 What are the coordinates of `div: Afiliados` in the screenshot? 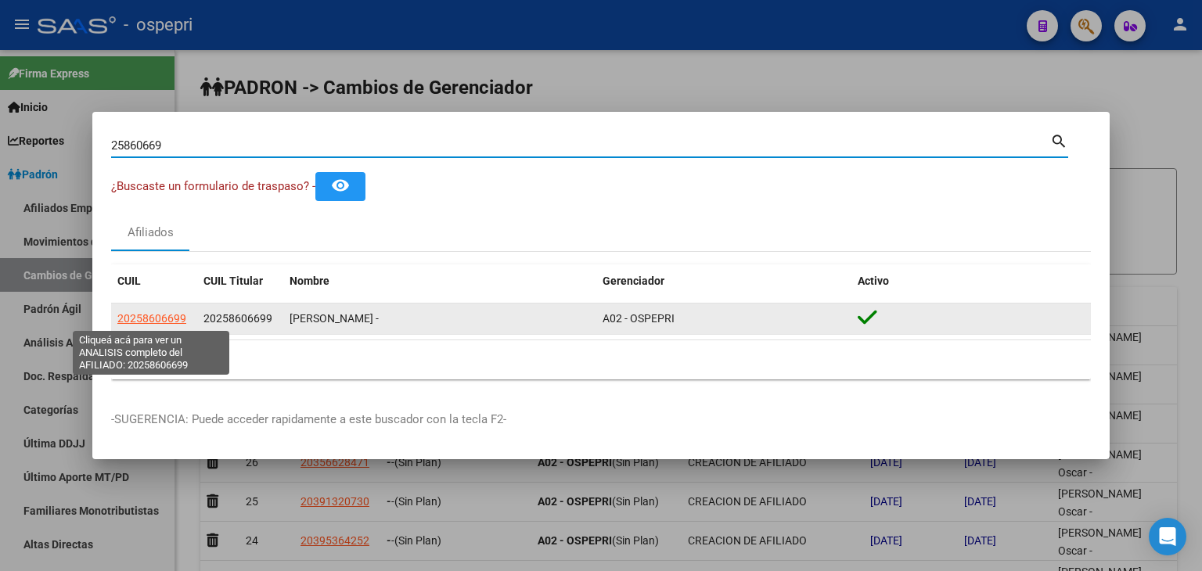 It's located at (150, 232).